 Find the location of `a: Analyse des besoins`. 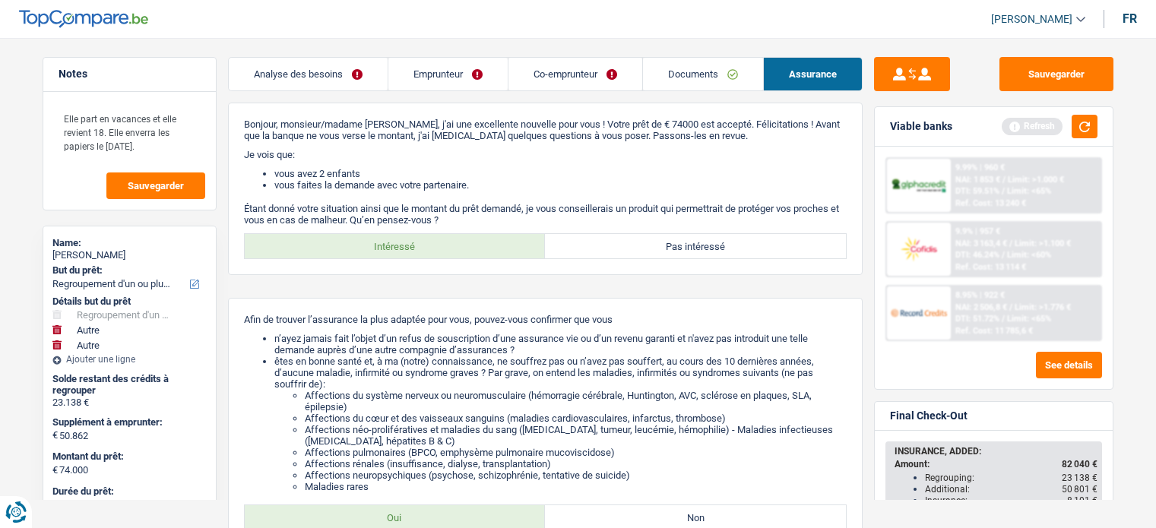

a: Analyse des besoins is located at coordinates (308, 74).